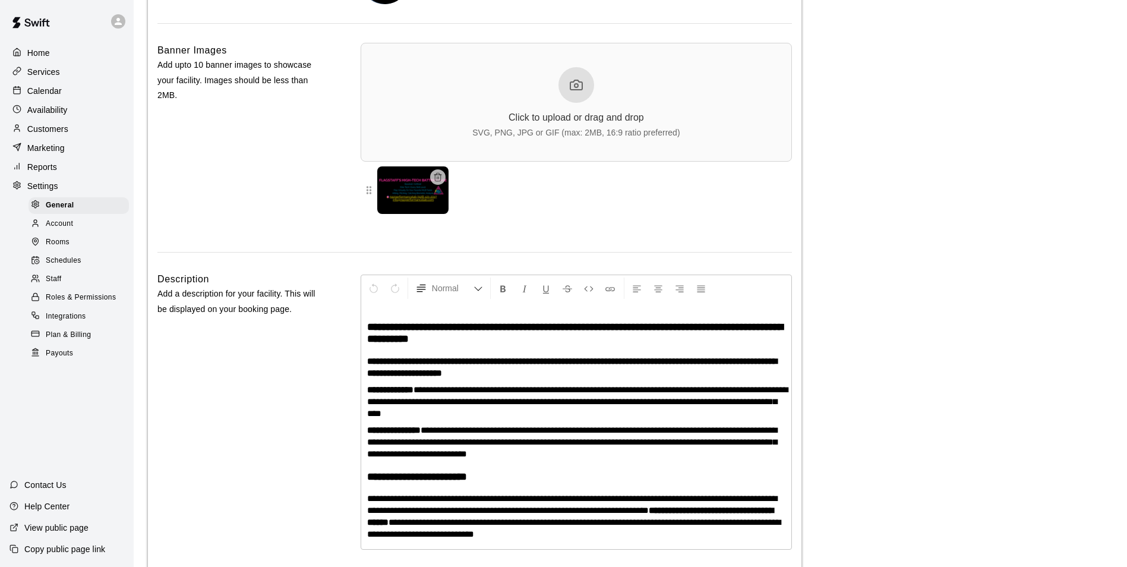 This screenshot has height=567, width=1127. Describe the element at coordinates (64, 261) in the screenshot. I see `span: Schedules` at that location.